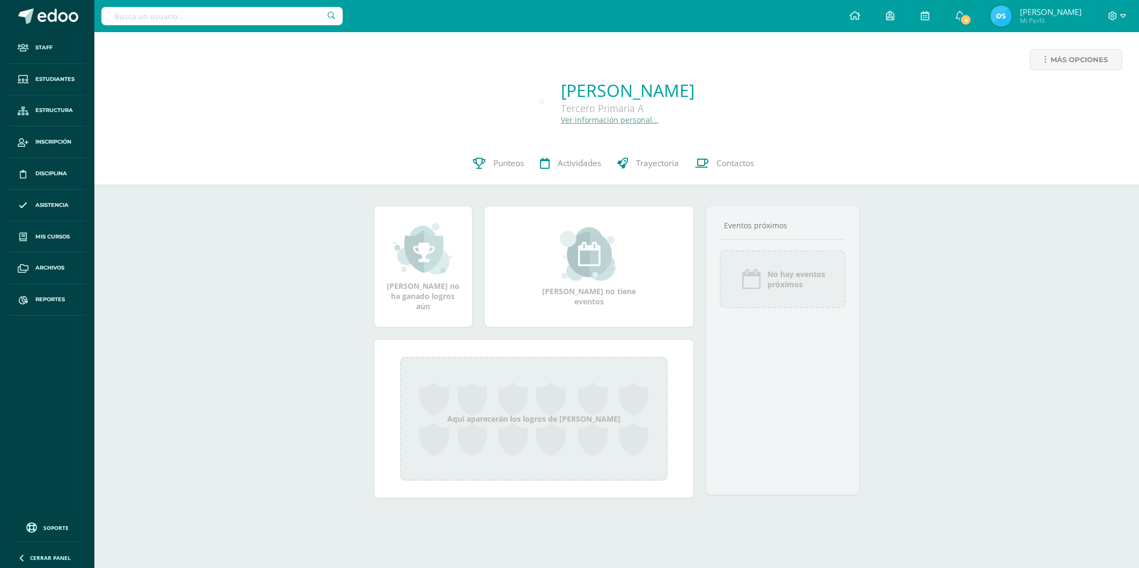  Describe the element at coordinates (47, 237) in the screenshot. I see `a: Mis cursos` at that location.